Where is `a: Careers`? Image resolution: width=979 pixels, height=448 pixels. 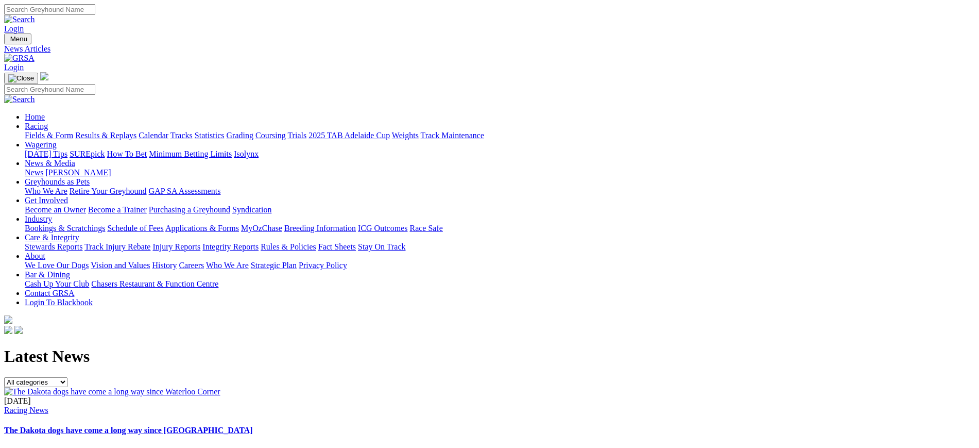
a: Careers is located at coordinates (191, 265).